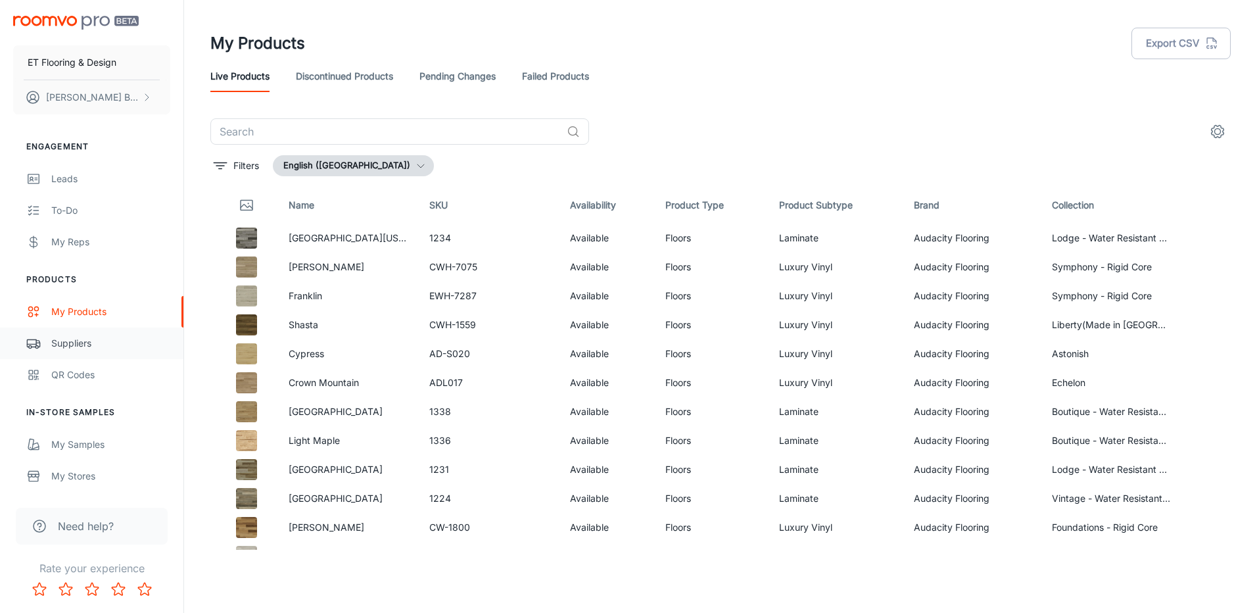 The height and width of the screenshot is (613, 1257). What do you see at coordinates (110, 242) in the screenshot?
I see `div: My Reps` at bounding box center [110, 242].